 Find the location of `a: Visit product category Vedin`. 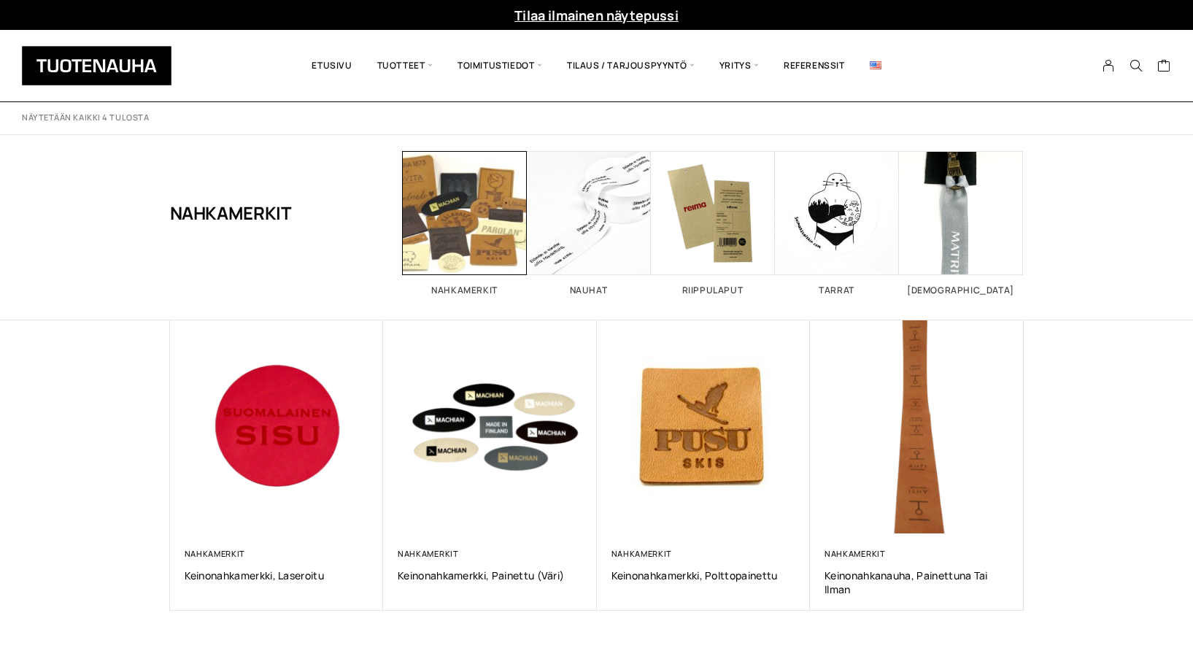

a: Visit product category Vedin is located at coordinates (961, 223).